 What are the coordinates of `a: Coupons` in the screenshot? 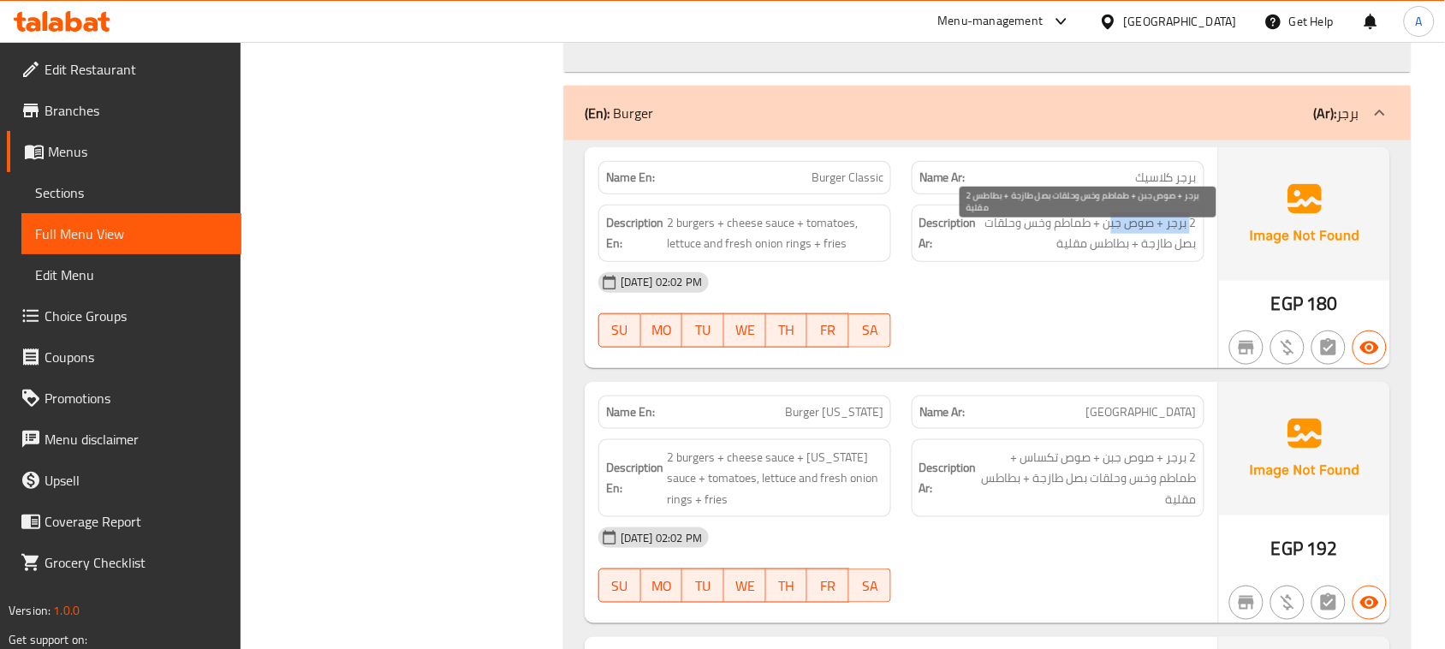 It's located at (124, 357).